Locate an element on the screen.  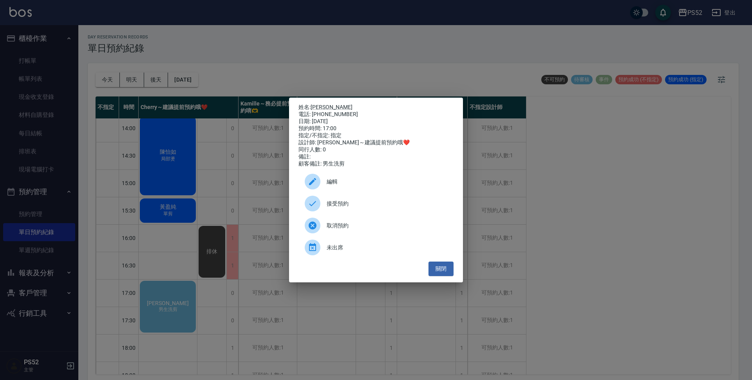
div: 同行人數: 0 is located at coordinates (376, 150).